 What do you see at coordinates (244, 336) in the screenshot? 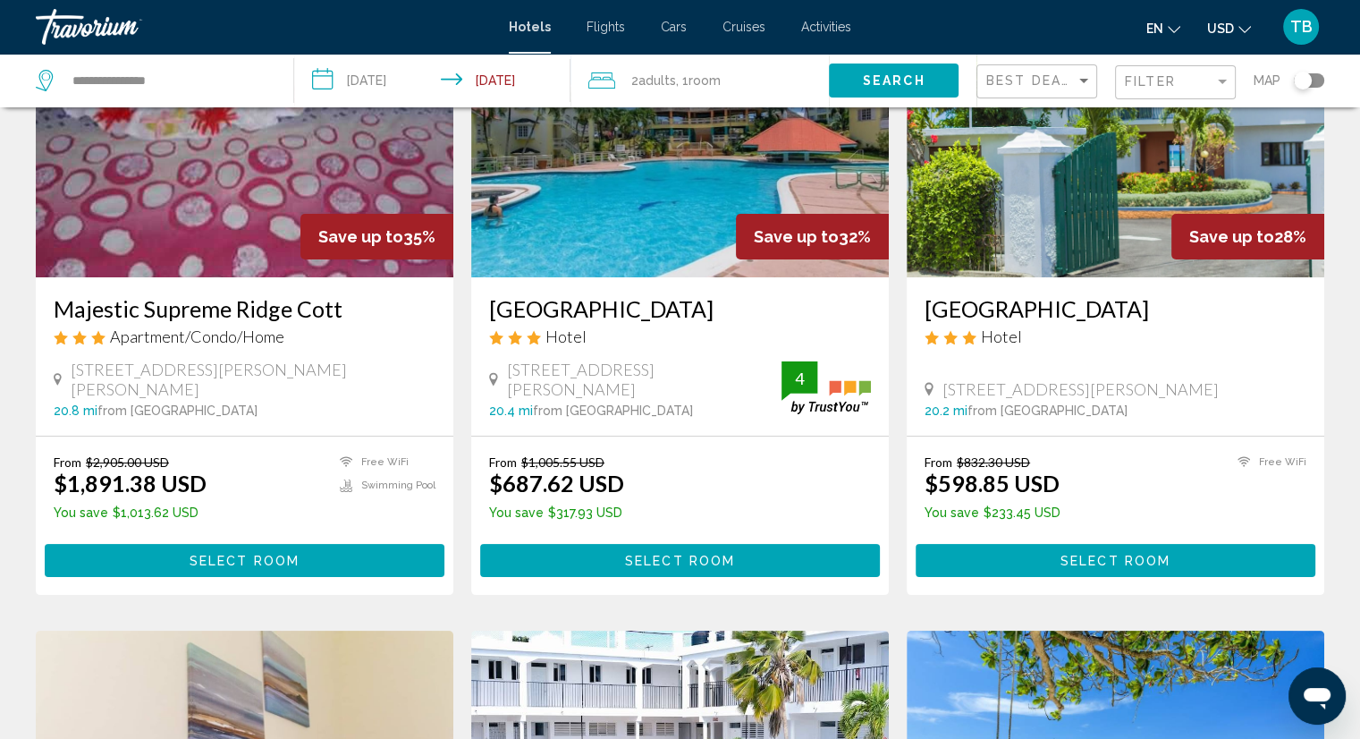
I see `div: 3 star Apartment` at bounding box center [244, 336].